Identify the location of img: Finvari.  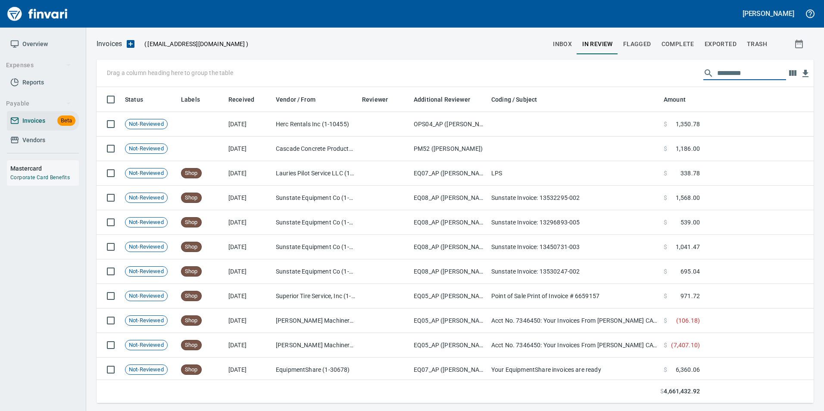
(38, 14).